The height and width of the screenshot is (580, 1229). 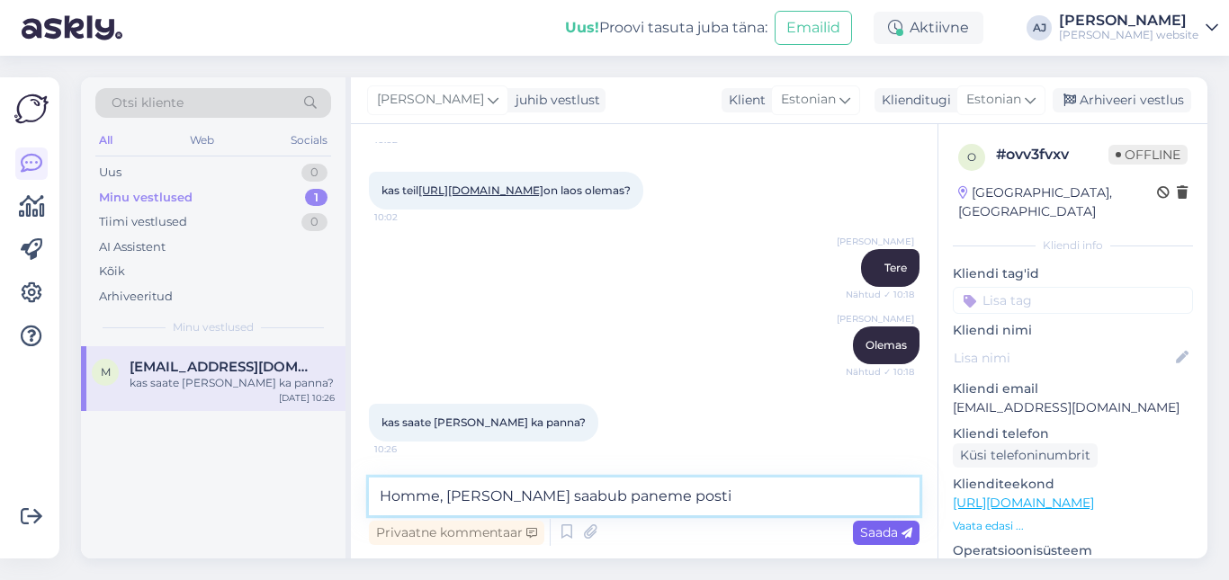 What do you see at coordinates (1072, 389) in the screenshot?
I see `p: Kliendi email` at bounding box center [1072, 389].